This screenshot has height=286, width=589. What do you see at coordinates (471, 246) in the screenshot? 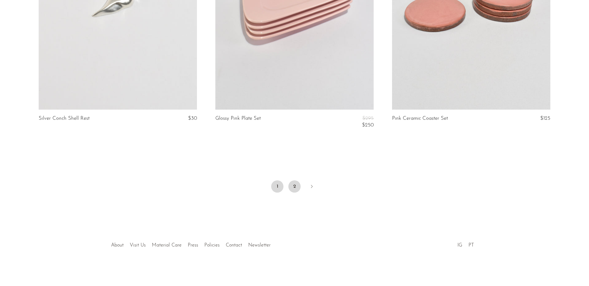
I see `a: PT` at bounding box center [471, 246].